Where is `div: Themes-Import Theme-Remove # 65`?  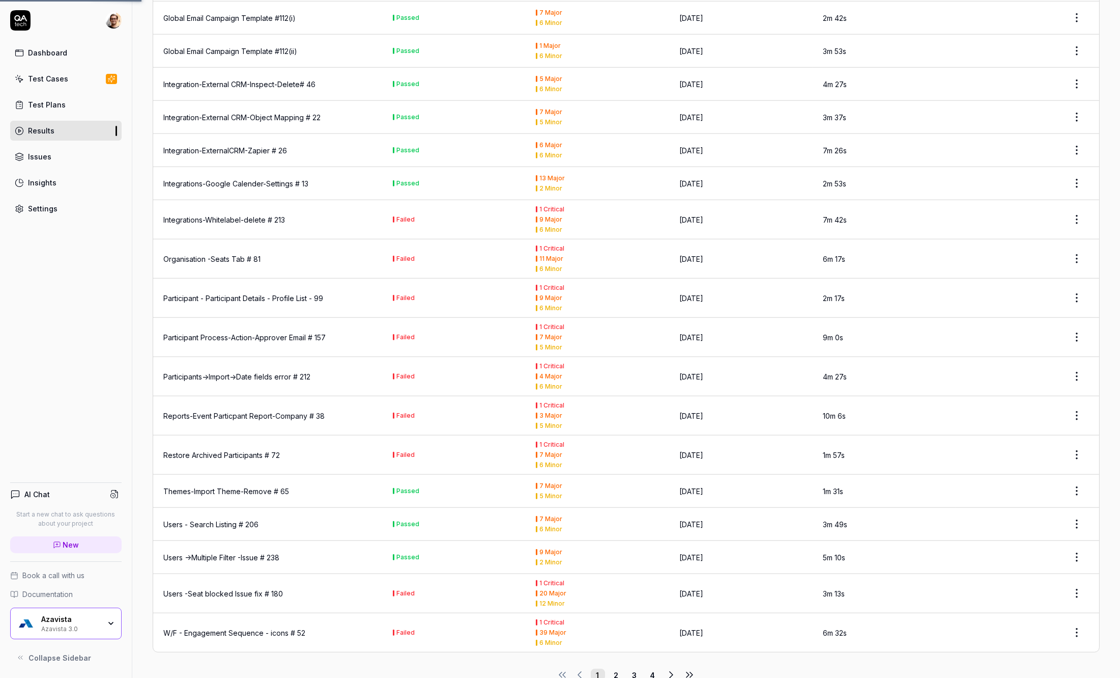
div: Themes-Import Theme-Remove # 65 is located at coordinates (226, 491).